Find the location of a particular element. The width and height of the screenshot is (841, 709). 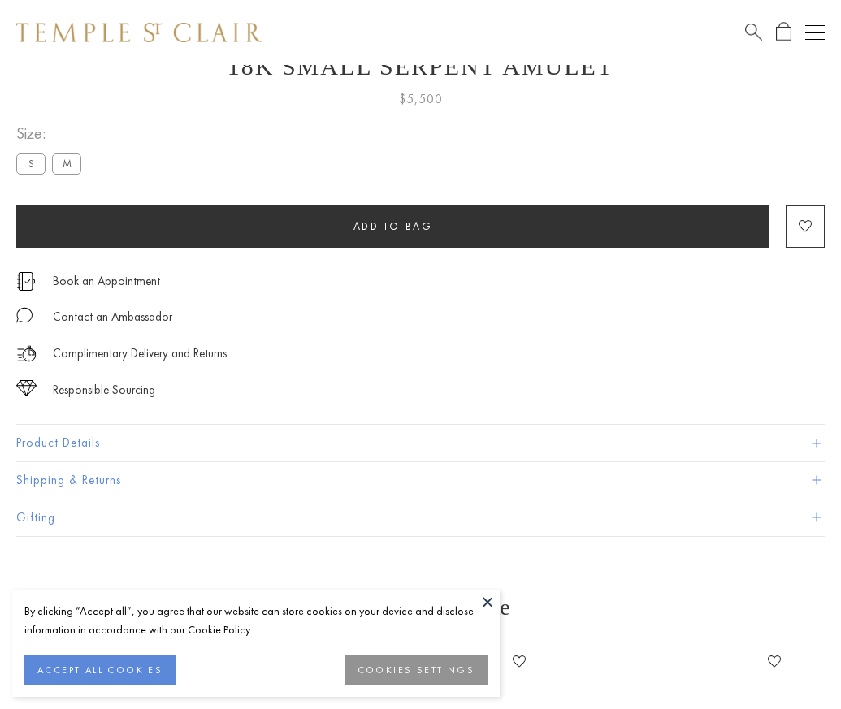

button: Add to bag is located at coordinates (392, 227).